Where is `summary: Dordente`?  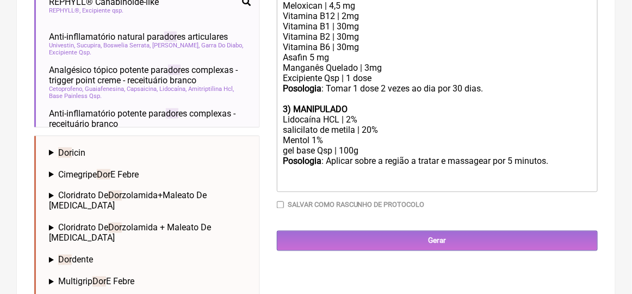 summary: Dordente is located at coordinates (150, 260).